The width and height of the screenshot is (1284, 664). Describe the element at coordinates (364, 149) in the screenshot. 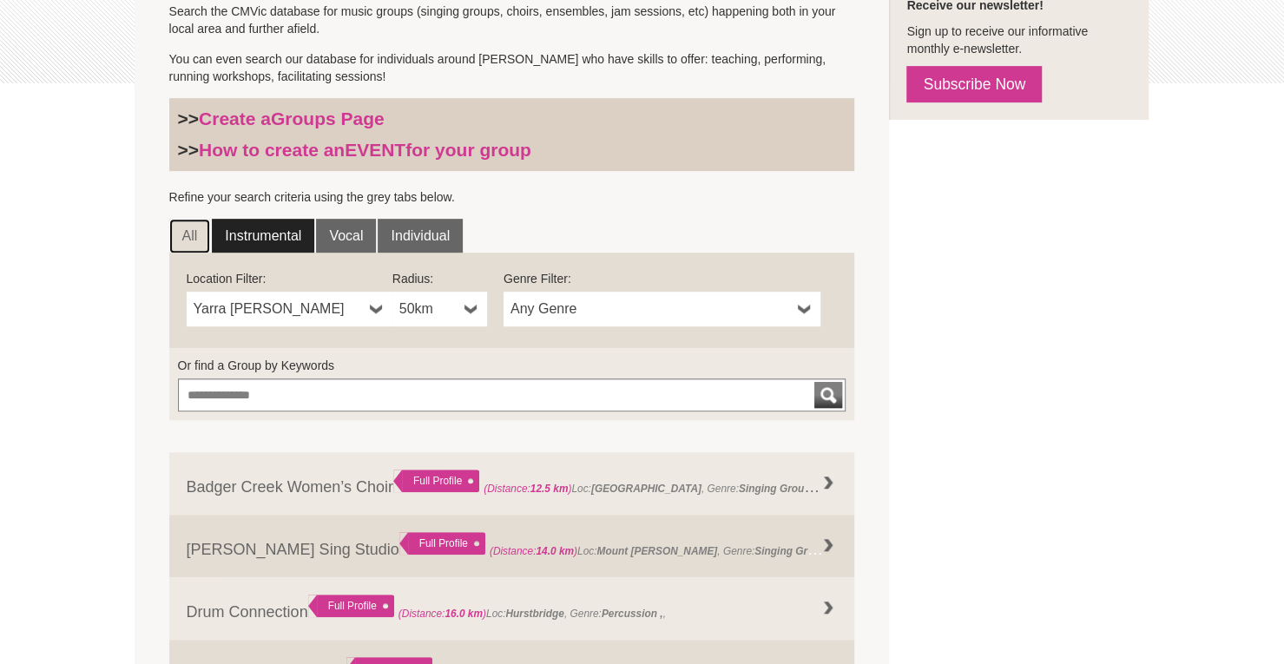

I see `a: How to create anEVENTfor your group` at that location.